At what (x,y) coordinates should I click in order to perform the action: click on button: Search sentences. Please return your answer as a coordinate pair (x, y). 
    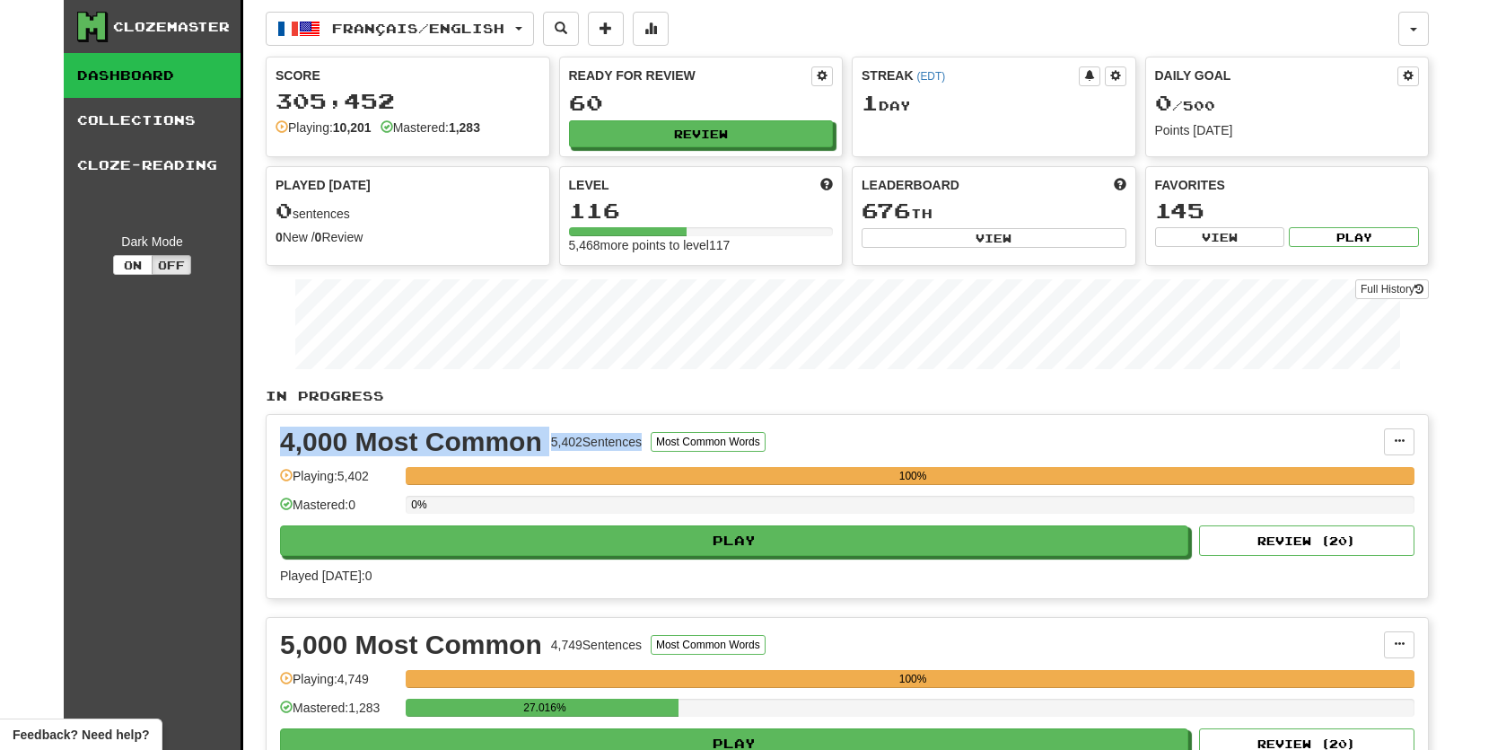
    Looking at the image, I should click on (561, 29).